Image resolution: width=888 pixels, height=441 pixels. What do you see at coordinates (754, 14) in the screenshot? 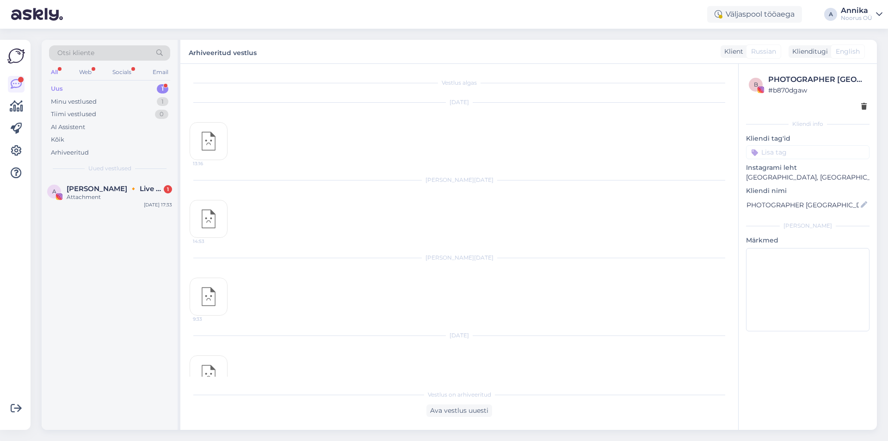
I see `div: Väljaspool tööaega` at bounding box center [754, 14].